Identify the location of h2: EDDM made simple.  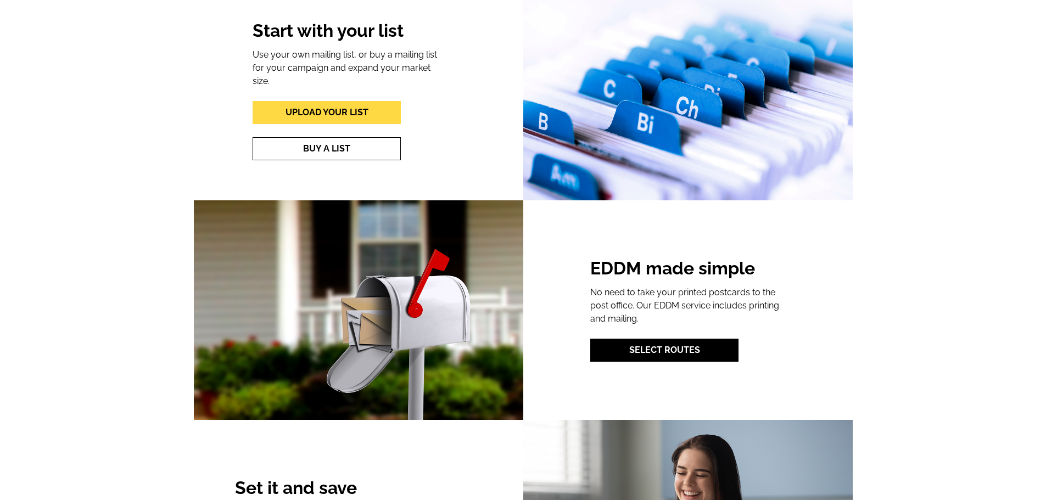
(688, 270).